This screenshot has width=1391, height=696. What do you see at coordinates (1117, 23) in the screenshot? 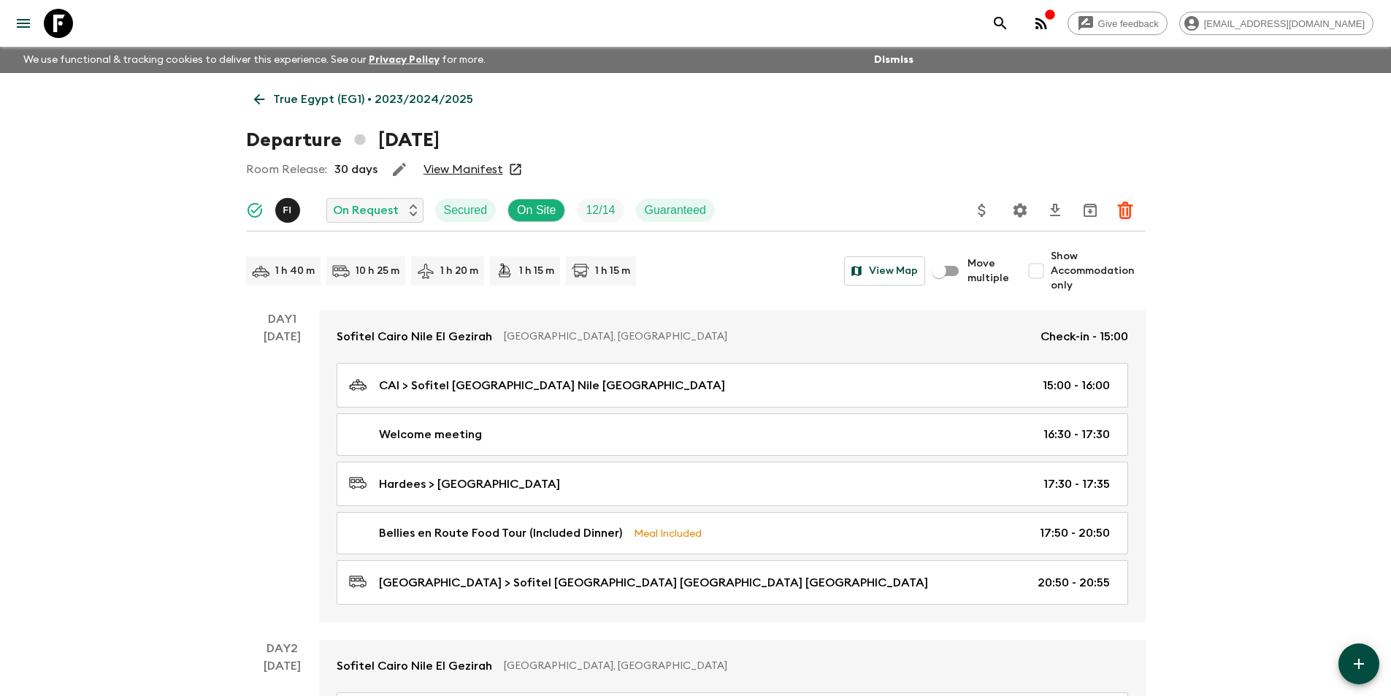
I see `a: Give feedback` at bounding box center [1117, 23].